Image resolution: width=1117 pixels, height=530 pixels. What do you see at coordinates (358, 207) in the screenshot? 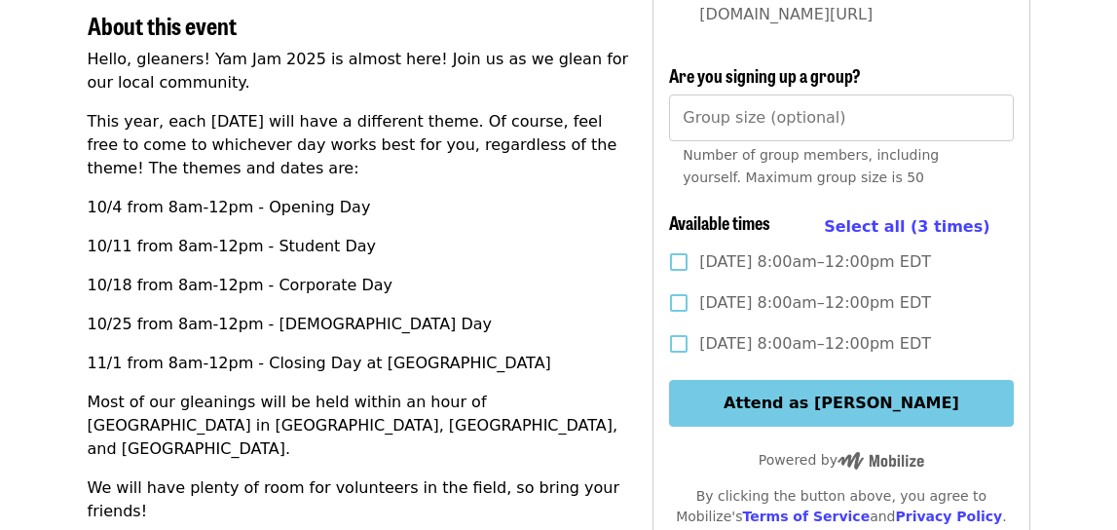
I see `p: 10/4 from 8am-12pm - Opening Day` at bounding box center [358, 207].